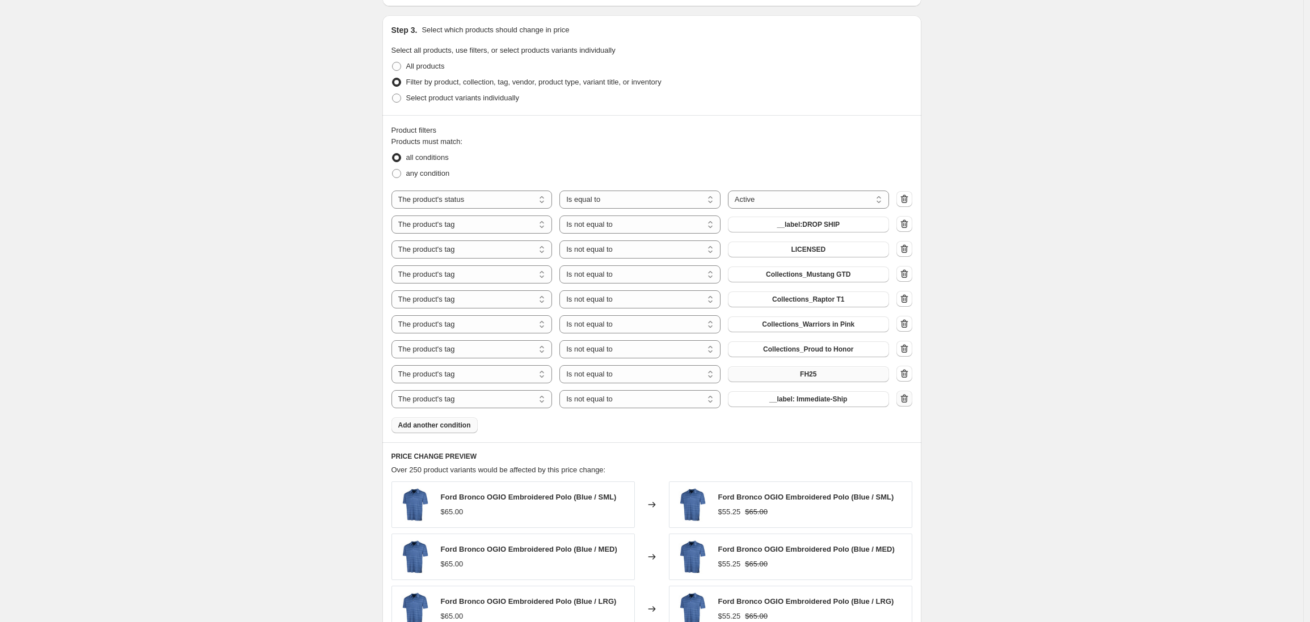 The image size is (1310, 622). I want to click on div: Product filters, so click(652, 130).